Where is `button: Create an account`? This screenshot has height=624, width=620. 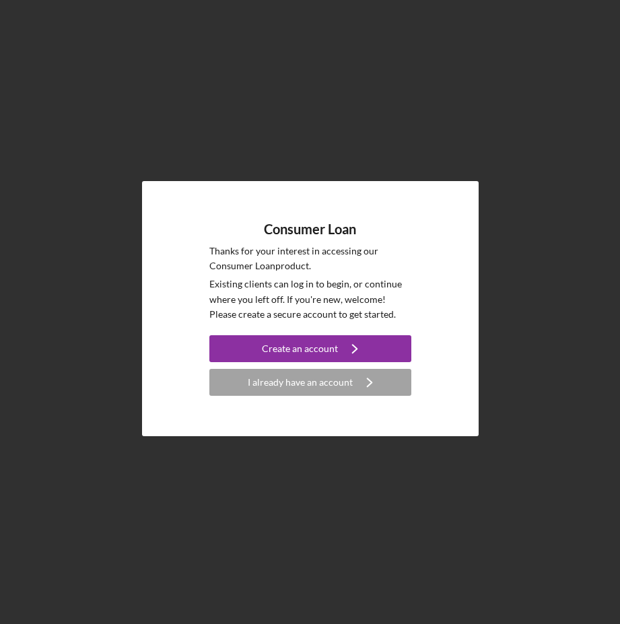 button: Create an account is located at coordinates (310, 349).